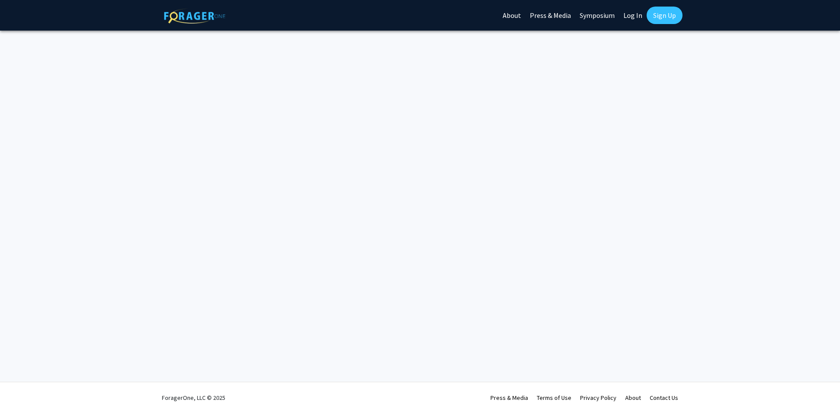 The image size is (840, 413). What do you see at coordinates (664, 15) in the screenshot?
I see `a: Sign Up` at bounding box center [664, 15].